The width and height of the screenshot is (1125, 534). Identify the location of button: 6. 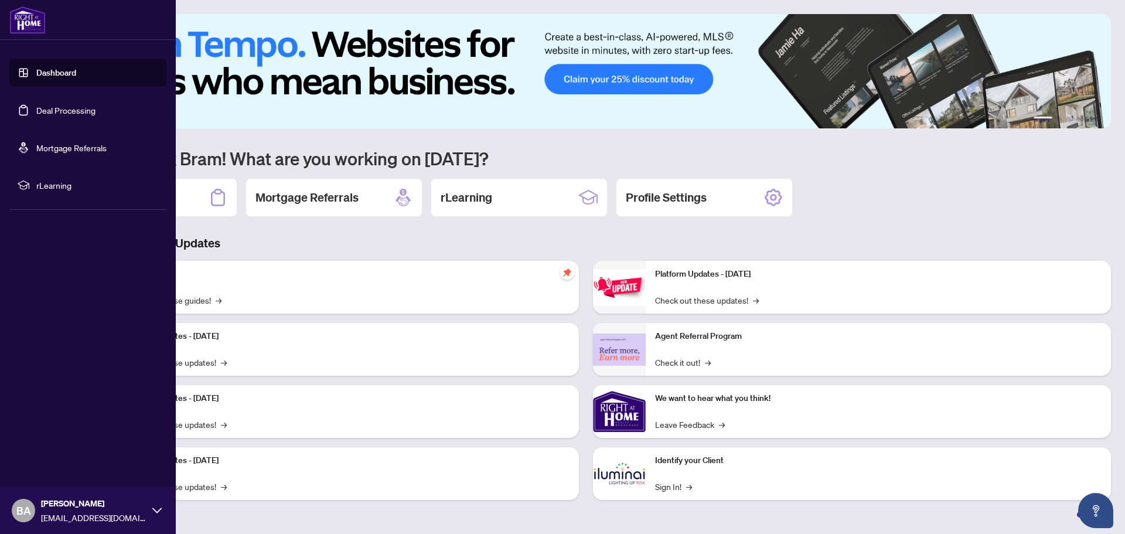
(1097, 119).